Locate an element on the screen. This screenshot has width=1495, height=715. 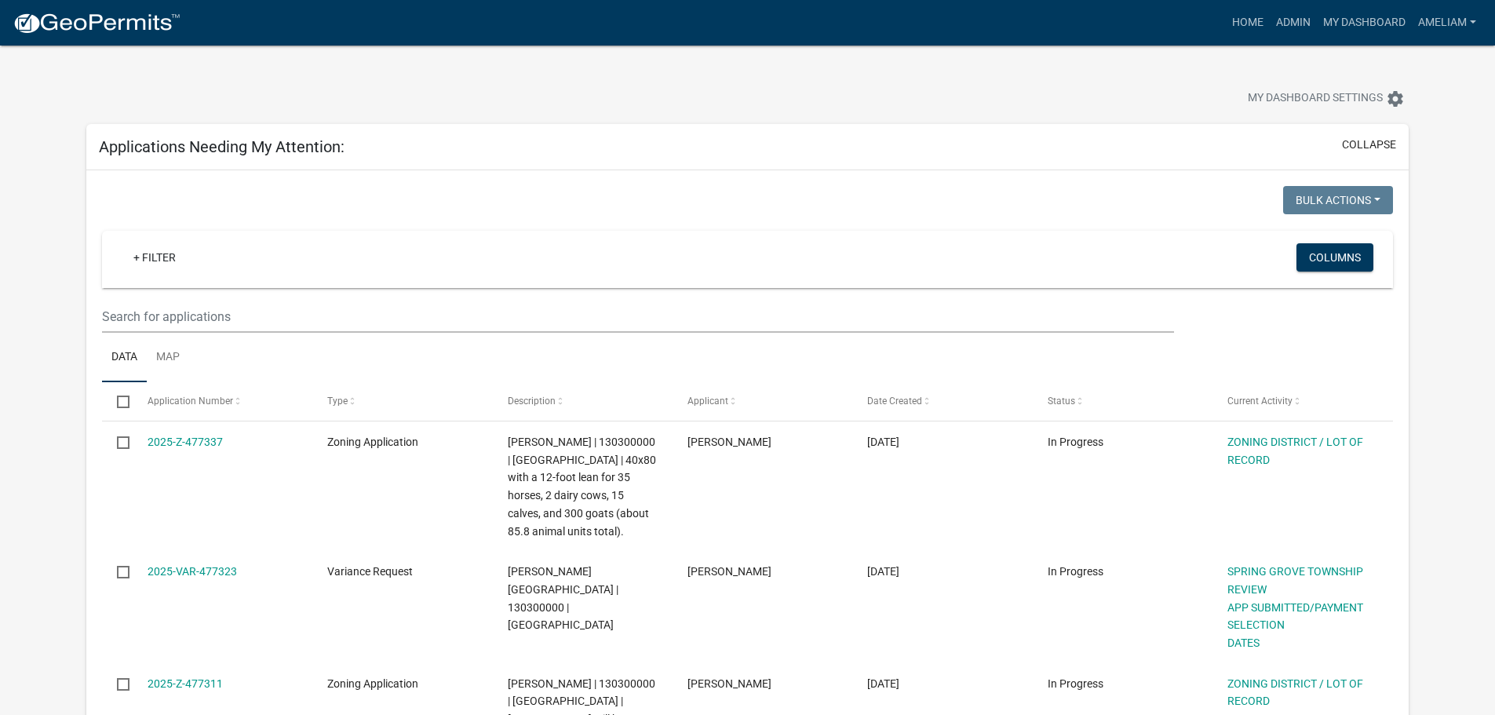
a: AmeliaM is located at coordinates (1448, 23).